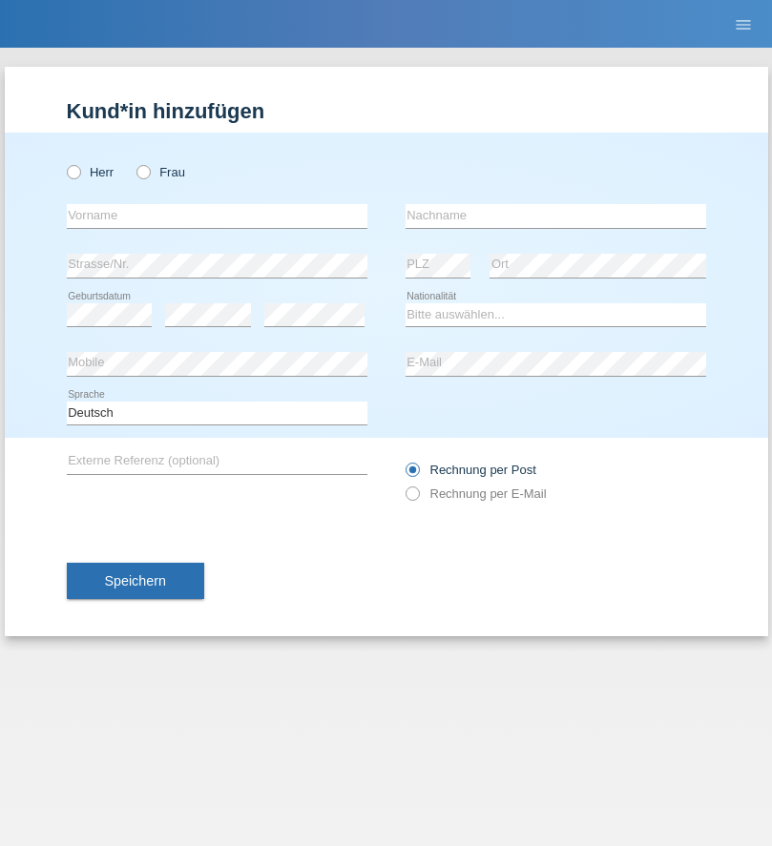  I want to click on span: Speichern, so click(135, 581).